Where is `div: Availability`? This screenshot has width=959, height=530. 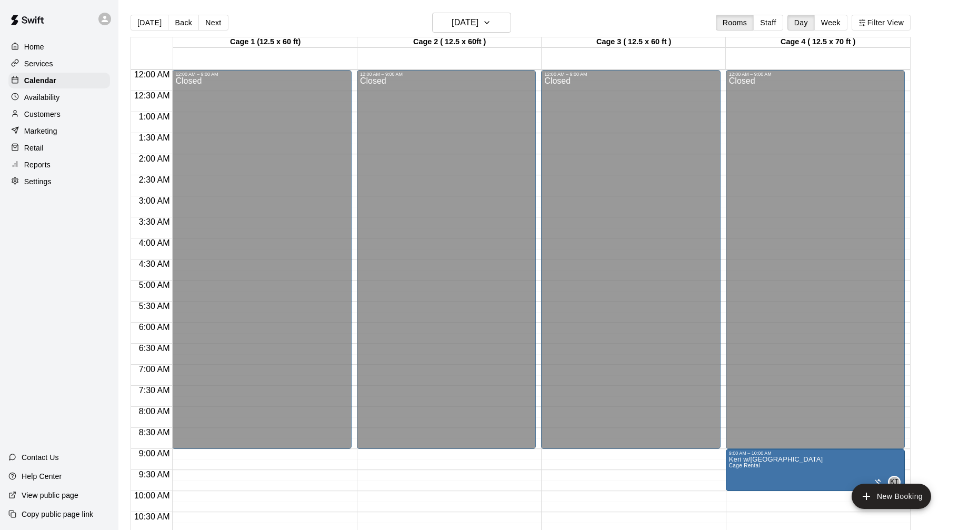 div: Availability is located at coordinates (59, 97).